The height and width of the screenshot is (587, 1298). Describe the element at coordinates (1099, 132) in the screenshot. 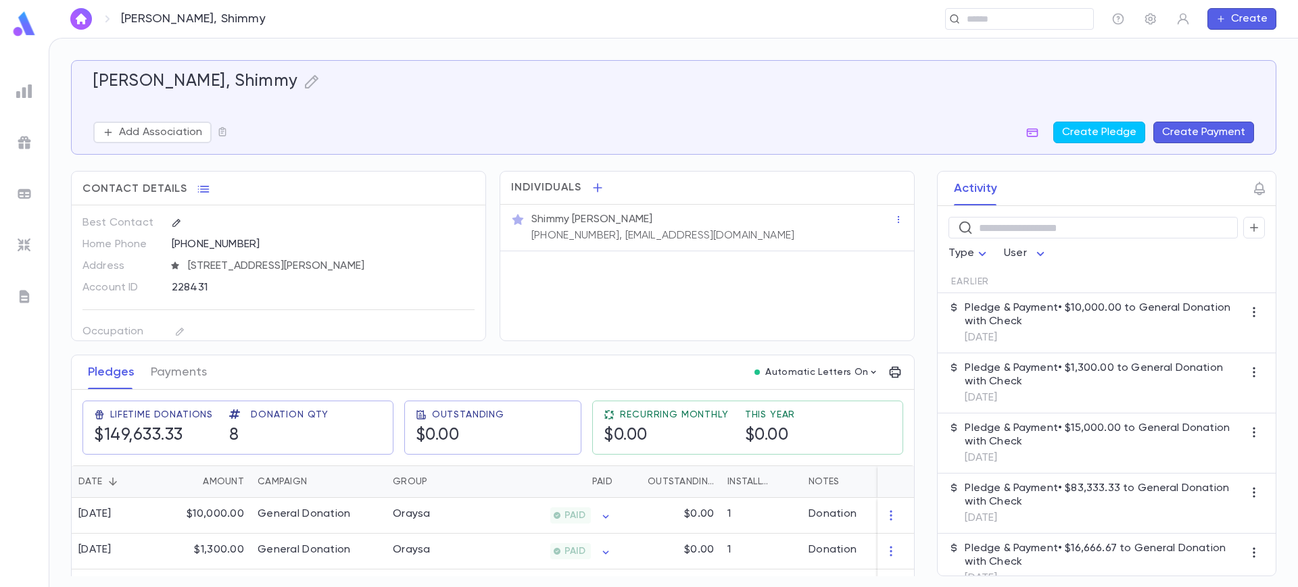

I see `button: Create Pledge` at that location.